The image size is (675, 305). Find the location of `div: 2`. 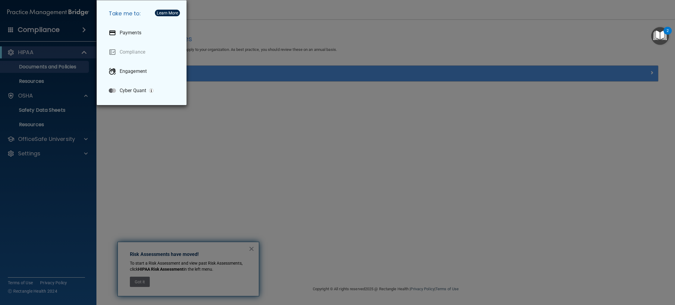

div: 2 is located at coordinates (668, 35).